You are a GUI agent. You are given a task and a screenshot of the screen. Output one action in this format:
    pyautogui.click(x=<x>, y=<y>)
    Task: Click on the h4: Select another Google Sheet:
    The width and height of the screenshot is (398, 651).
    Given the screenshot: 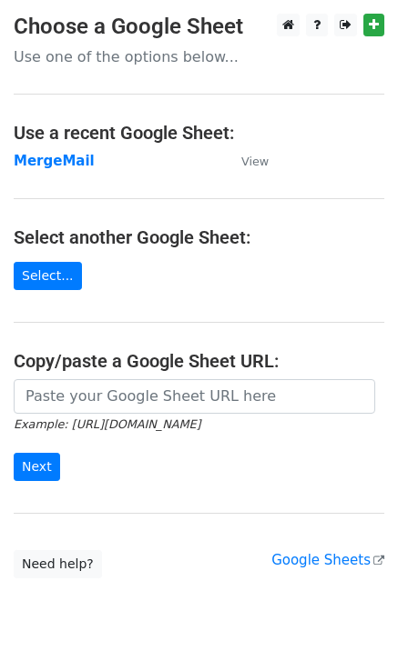 What is the action you would take?
    pyautogui.click(x=198, y=237)
    